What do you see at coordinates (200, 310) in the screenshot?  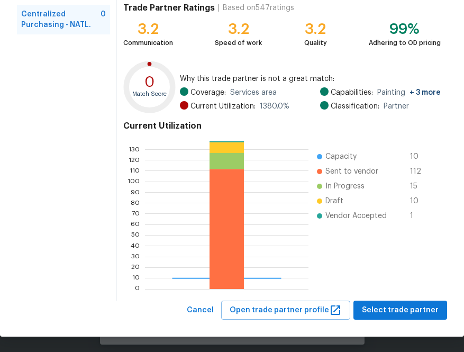 I see `span: Cancel` at bounding box center [200, 310].